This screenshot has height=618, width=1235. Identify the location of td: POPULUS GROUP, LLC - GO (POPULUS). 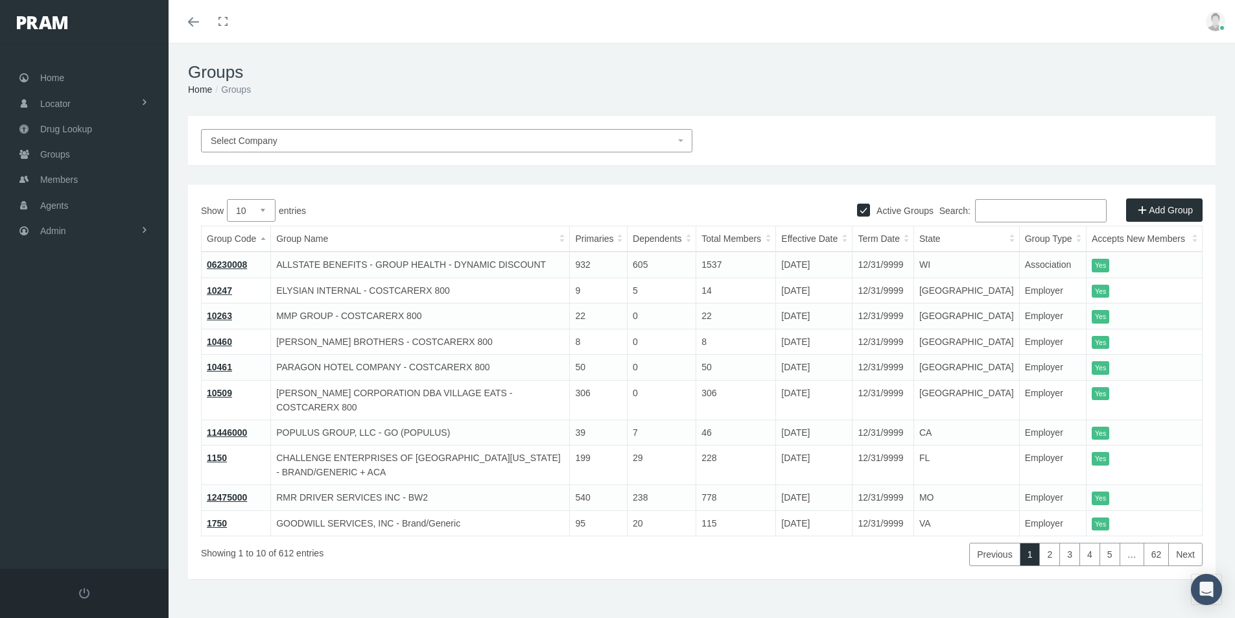
(420, 433).